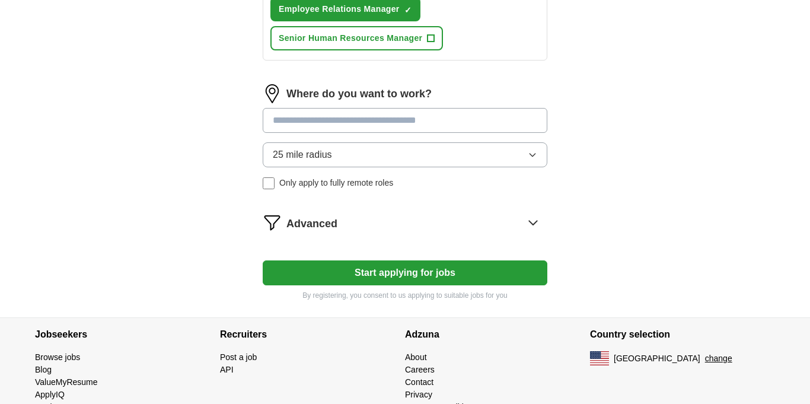 Image resolution: width=810 pixels, height=404 pixels. I want to click on input: Only apply to fully remote roles, so click(269, 183).